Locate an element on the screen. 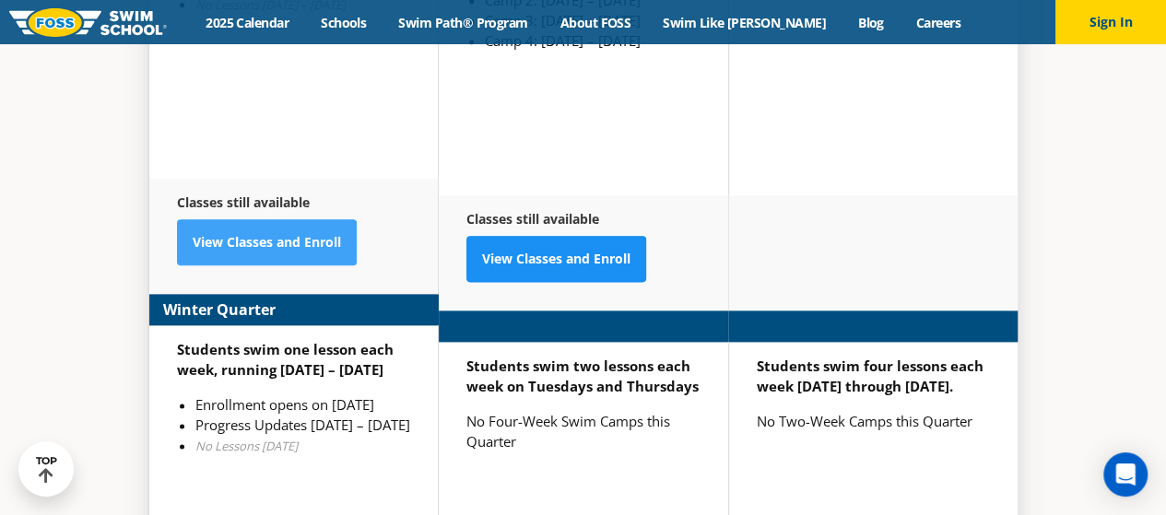 The image size is (1166, 515). a: Careers is located at coordinates (938, 22).